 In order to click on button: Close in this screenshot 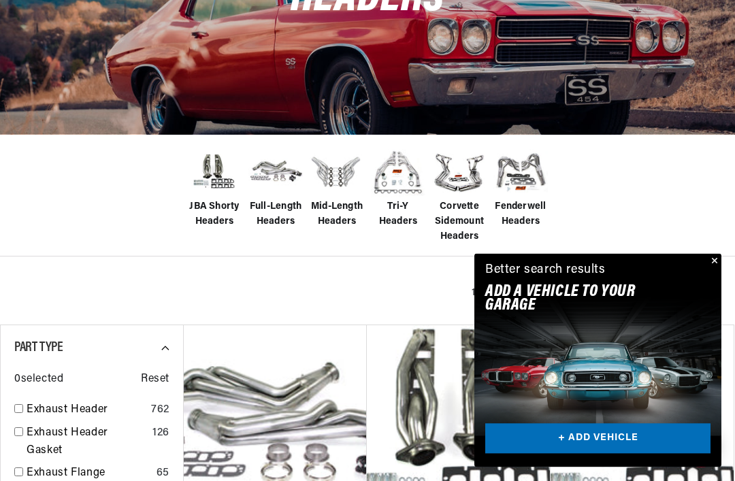, I will do `click(713, 262)`.